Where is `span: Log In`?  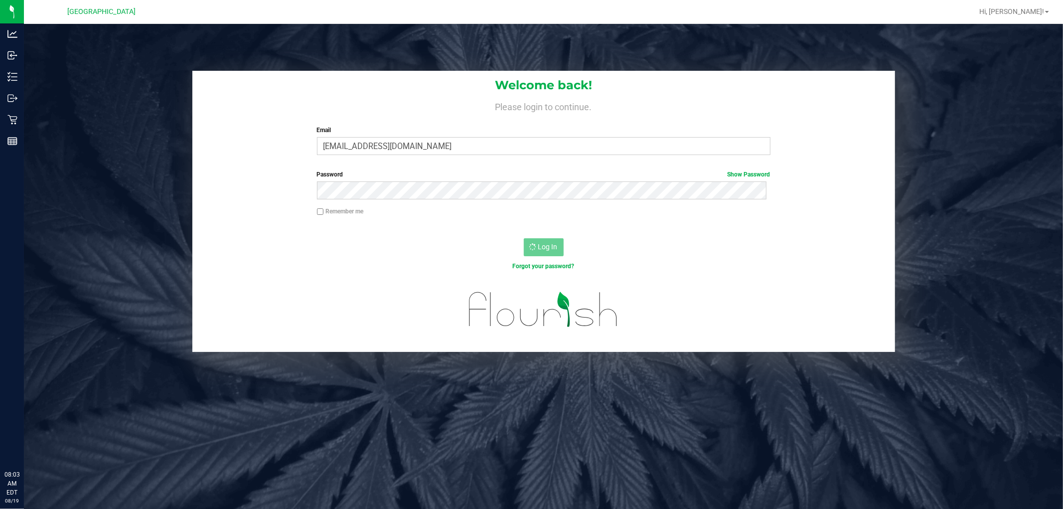
span: Log In is located at coordinates (548, 247).